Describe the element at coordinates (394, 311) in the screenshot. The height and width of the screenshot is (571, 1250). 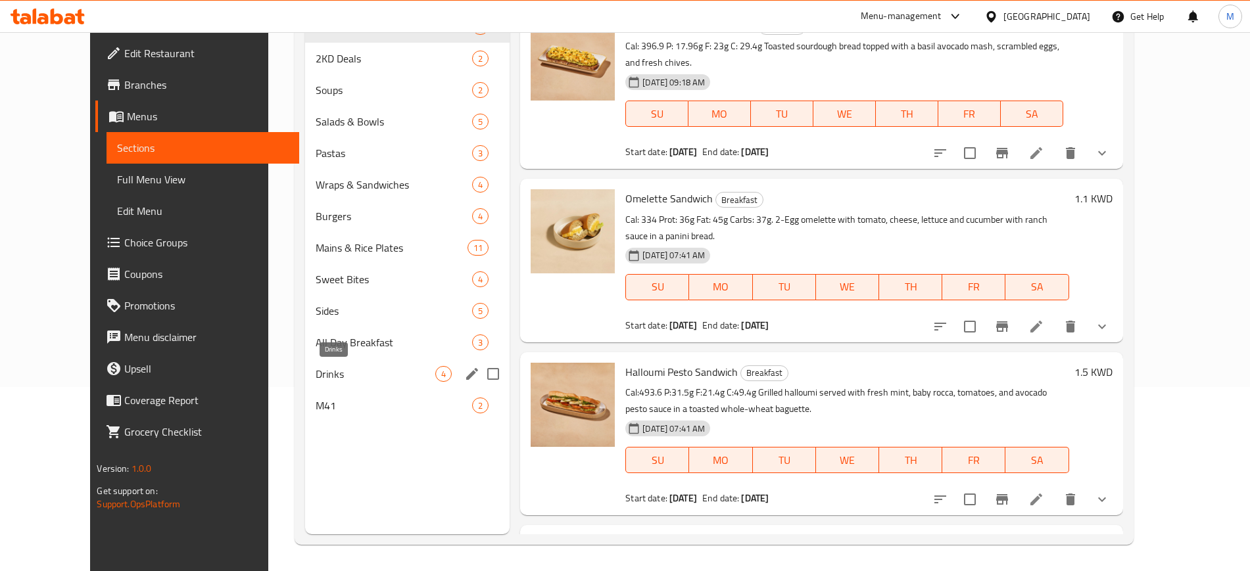
I see `div: Sides` at that location.